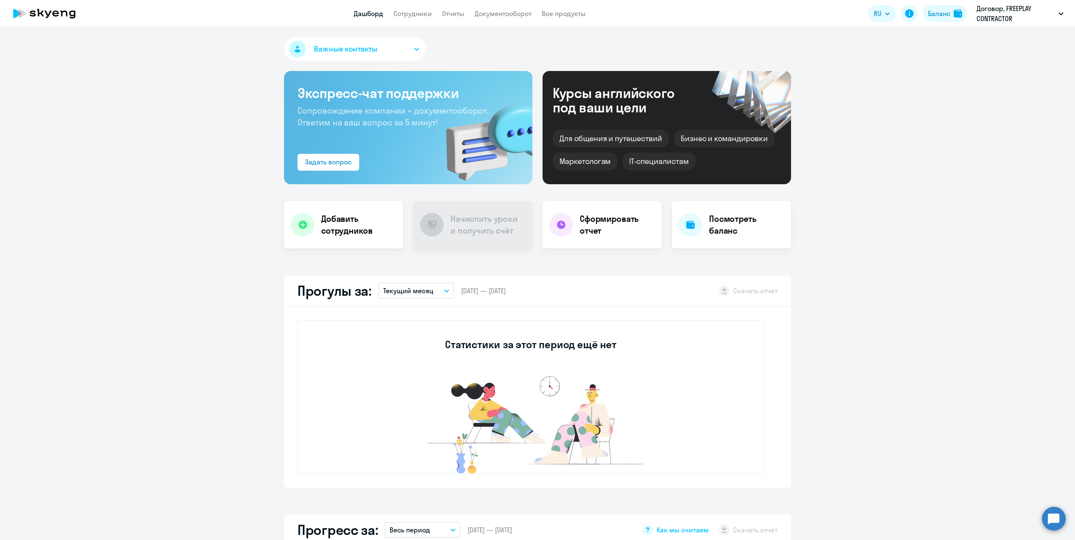 The width and height of the screenshot is (1075, 540). Describe the element at coordinates (410, 530) in the screenshot. I see `p: Весь период` at that location.